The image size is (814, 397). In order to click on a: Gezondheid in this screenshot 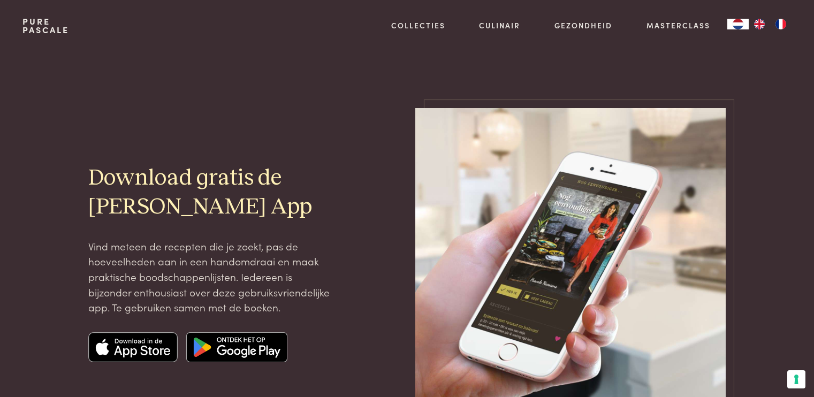, I will do `click(584, 25)`.